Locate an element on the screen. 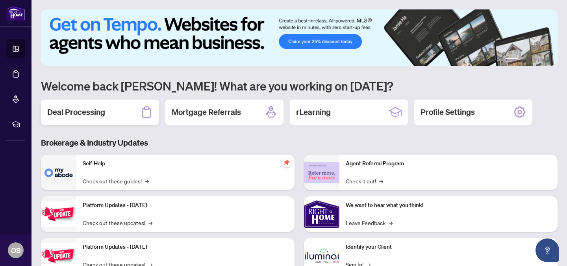 This screenshot has height=266, width=567. button: 3 is located at coordinates (529, 59).